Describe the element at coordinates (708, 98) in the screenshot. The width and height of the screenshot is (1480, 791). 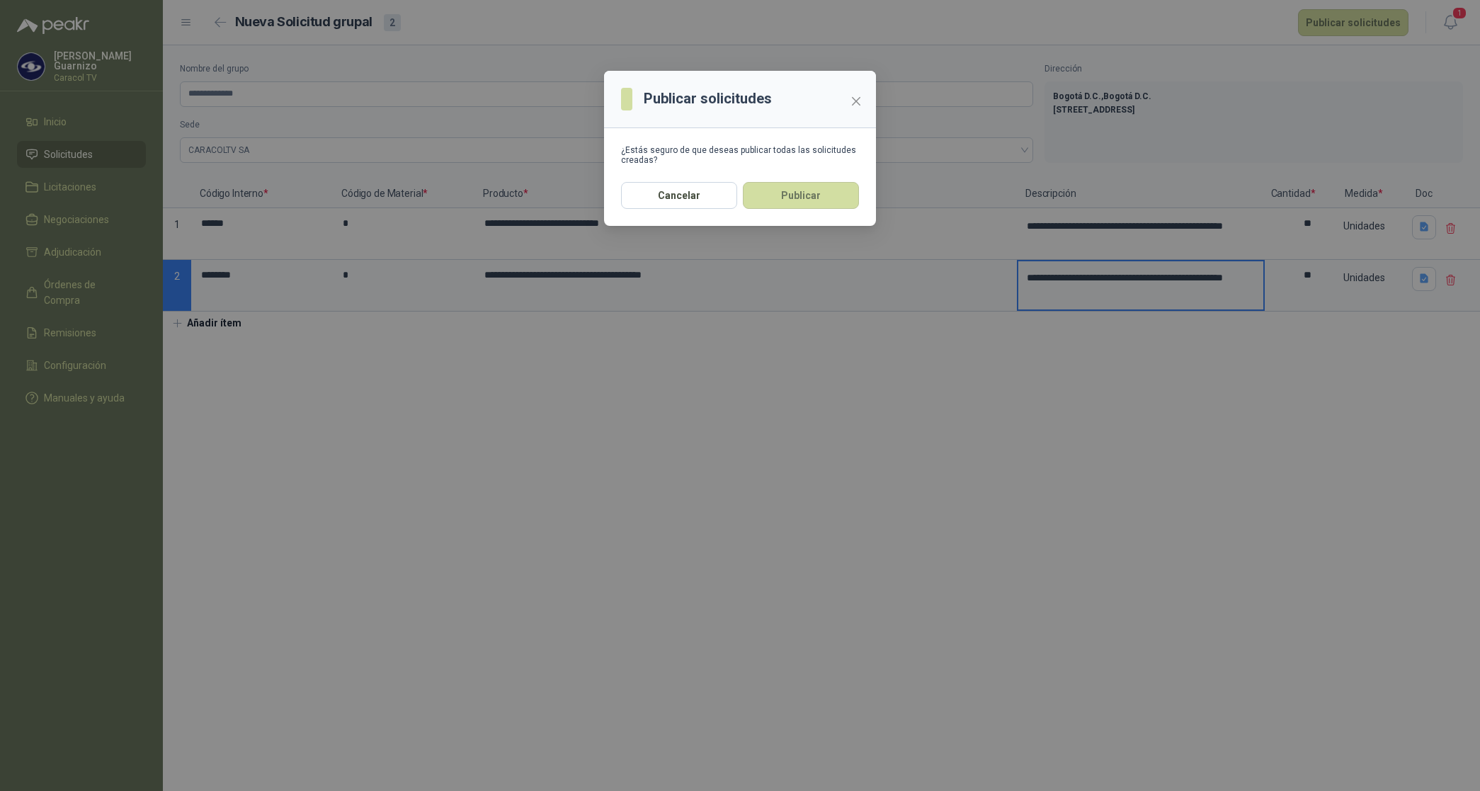
I see `h3: Publicar solicitudes` at that location.